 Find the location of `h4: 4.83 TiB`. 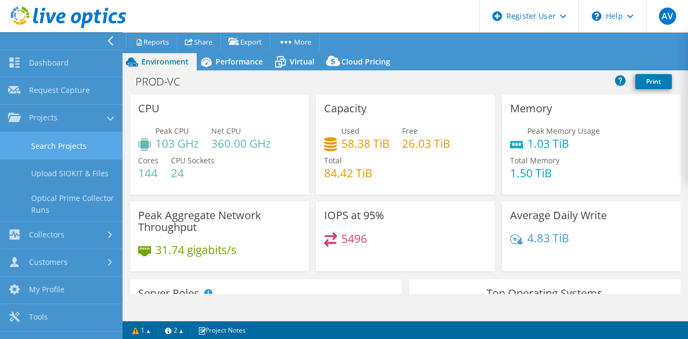

h4: 4.83 TiB is located at coordinates (548, 238).